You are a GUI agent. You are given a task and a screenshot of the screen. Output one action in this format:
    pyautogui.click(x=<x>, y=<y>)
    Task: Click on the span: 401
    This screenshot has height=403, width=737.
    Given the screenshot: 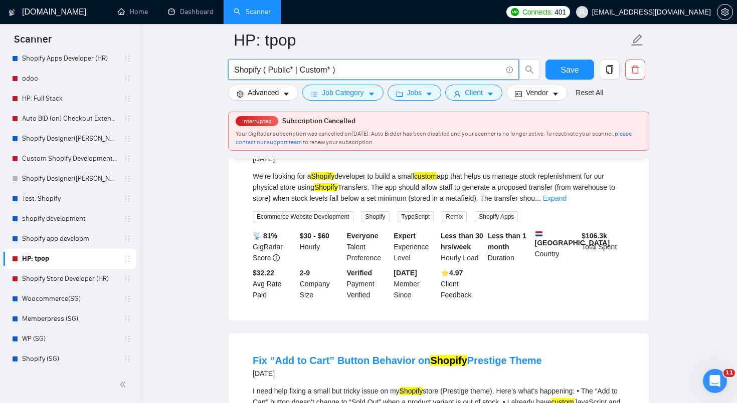 What is the action you would take?
    pyautogui.click(x=560, y=12)
    